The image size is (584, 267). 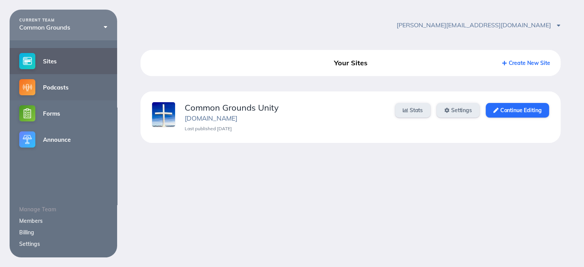 What do you see at coordinates (63, 27) in the screenshot?
I see `div: Common Grounds` at bounding box center [63, 27].